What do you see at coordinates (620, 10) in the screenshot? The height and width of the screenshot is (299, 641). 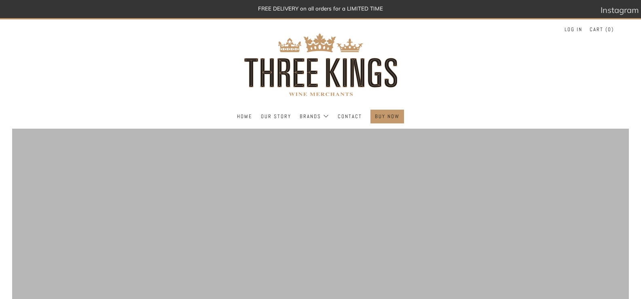 I see `span: Instagram` at bounding box center [620, 10].